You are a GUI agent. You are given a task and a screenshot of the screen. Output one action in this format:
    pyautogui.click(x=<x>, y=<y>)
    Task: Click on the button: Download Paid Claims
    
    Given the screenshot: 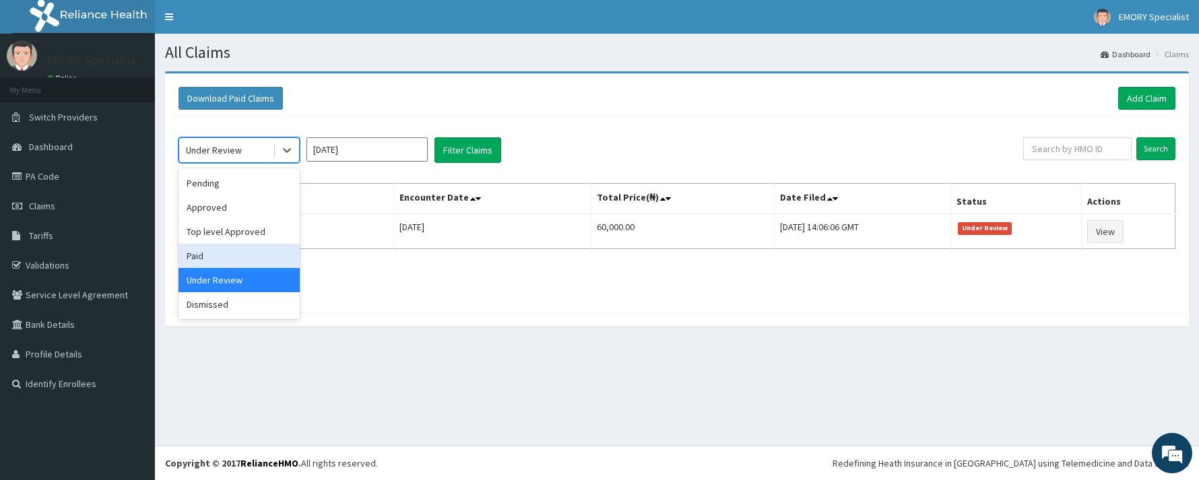 What is the action you would take?
    pyautogui.click(x=230, y=98)
    